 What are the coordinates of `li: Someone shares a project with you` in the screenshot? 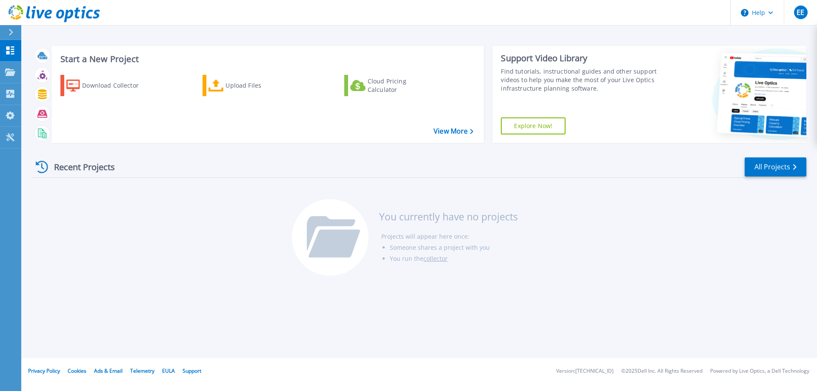 It's located at (454, 248).